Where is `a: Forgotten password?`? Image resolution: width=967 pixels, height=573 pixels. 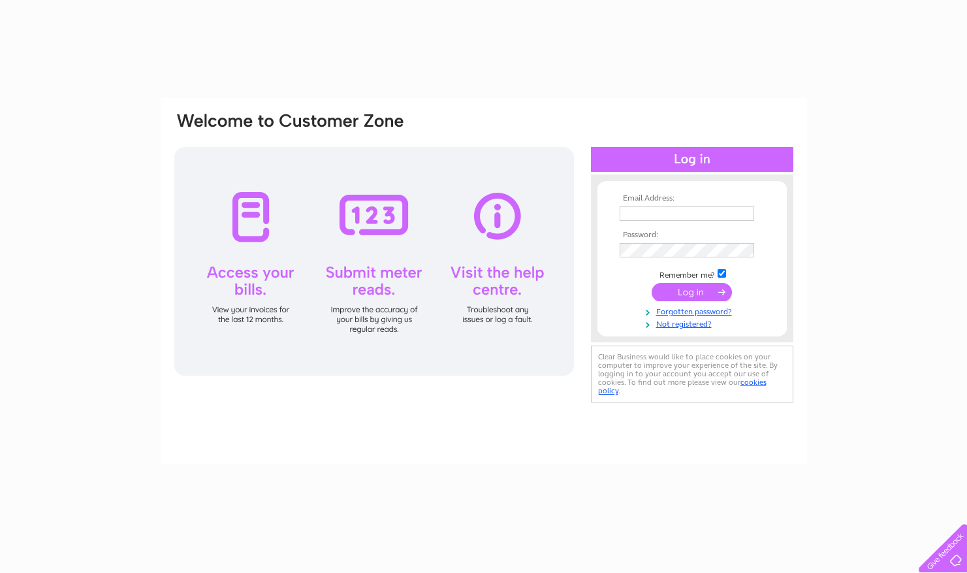 a: Forgotten password? is located at coordinates (694, 310).